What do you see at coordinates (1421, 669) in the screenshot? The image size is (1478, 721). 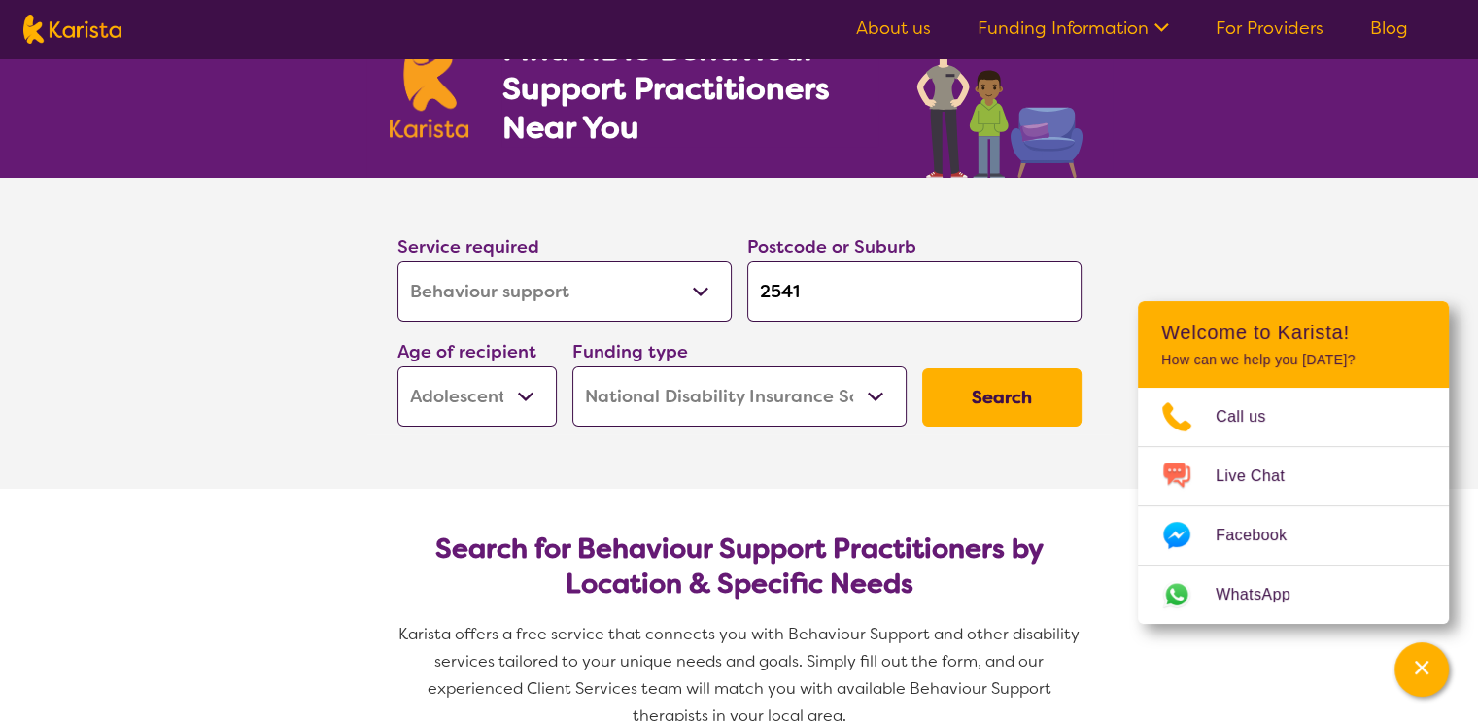 I see `button: Channel Menu` at bounding box center [1421, 669].